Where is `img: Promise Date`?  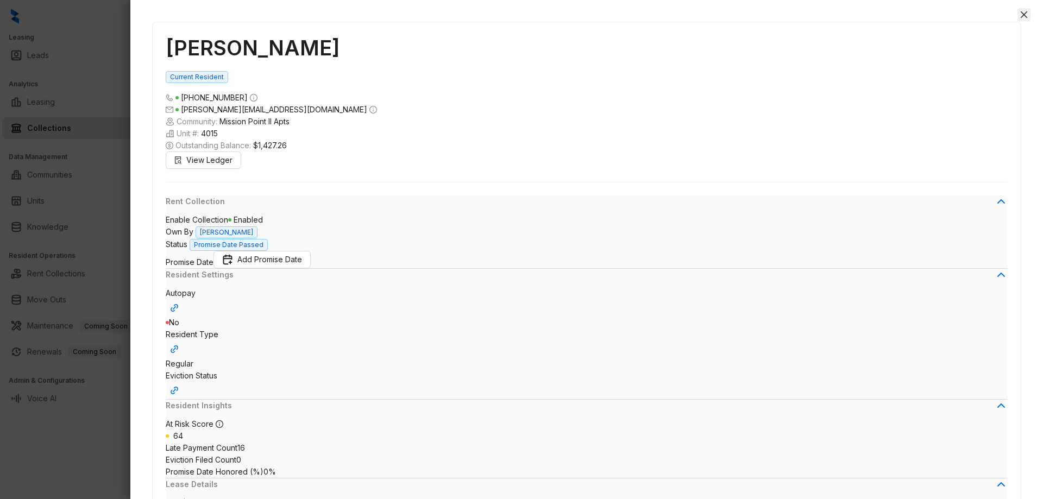 img: Promise Date is located at coordinates (228, 260).